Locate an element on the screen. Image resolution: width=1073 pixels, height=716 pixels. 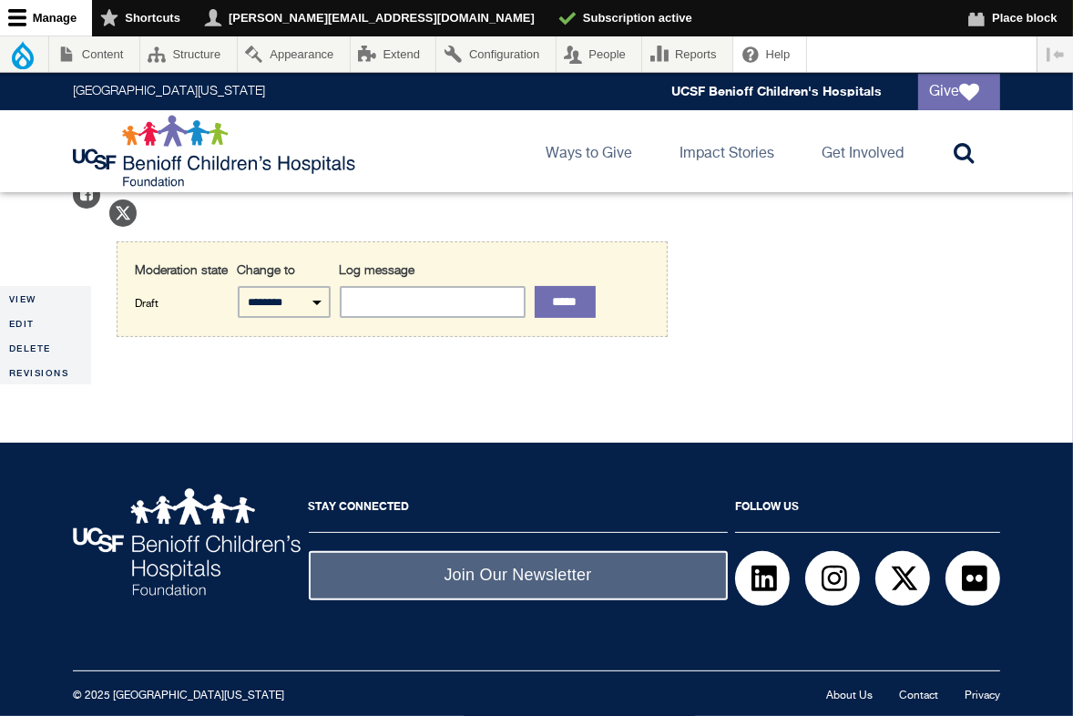
a: Appearance is located at coordinates (293, 54).